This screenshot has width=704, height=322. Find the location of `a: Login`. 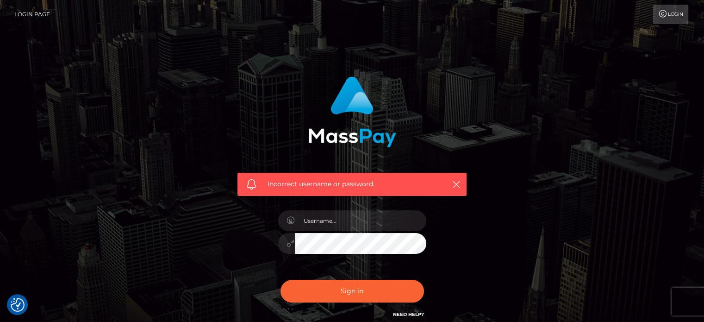

a: Login is located at coordinates (670, 14).